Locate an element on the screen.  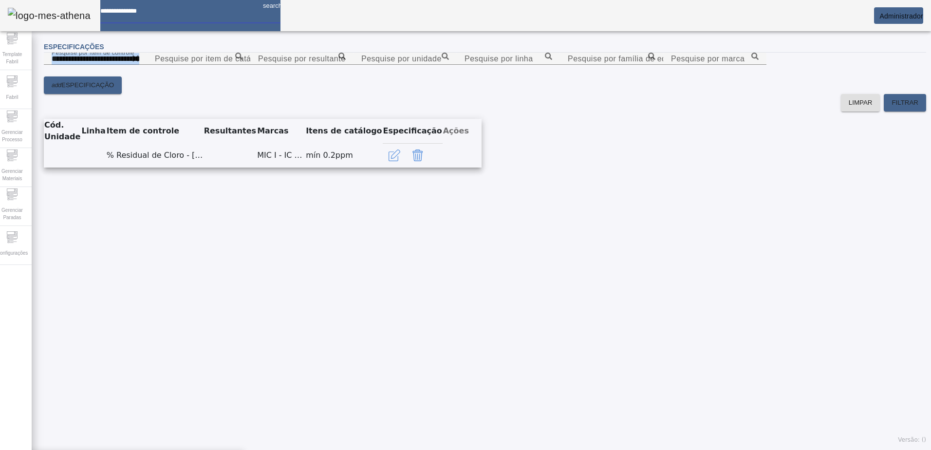
button: addESPECIFICAÇÃO is located at coordinates (83, 85).